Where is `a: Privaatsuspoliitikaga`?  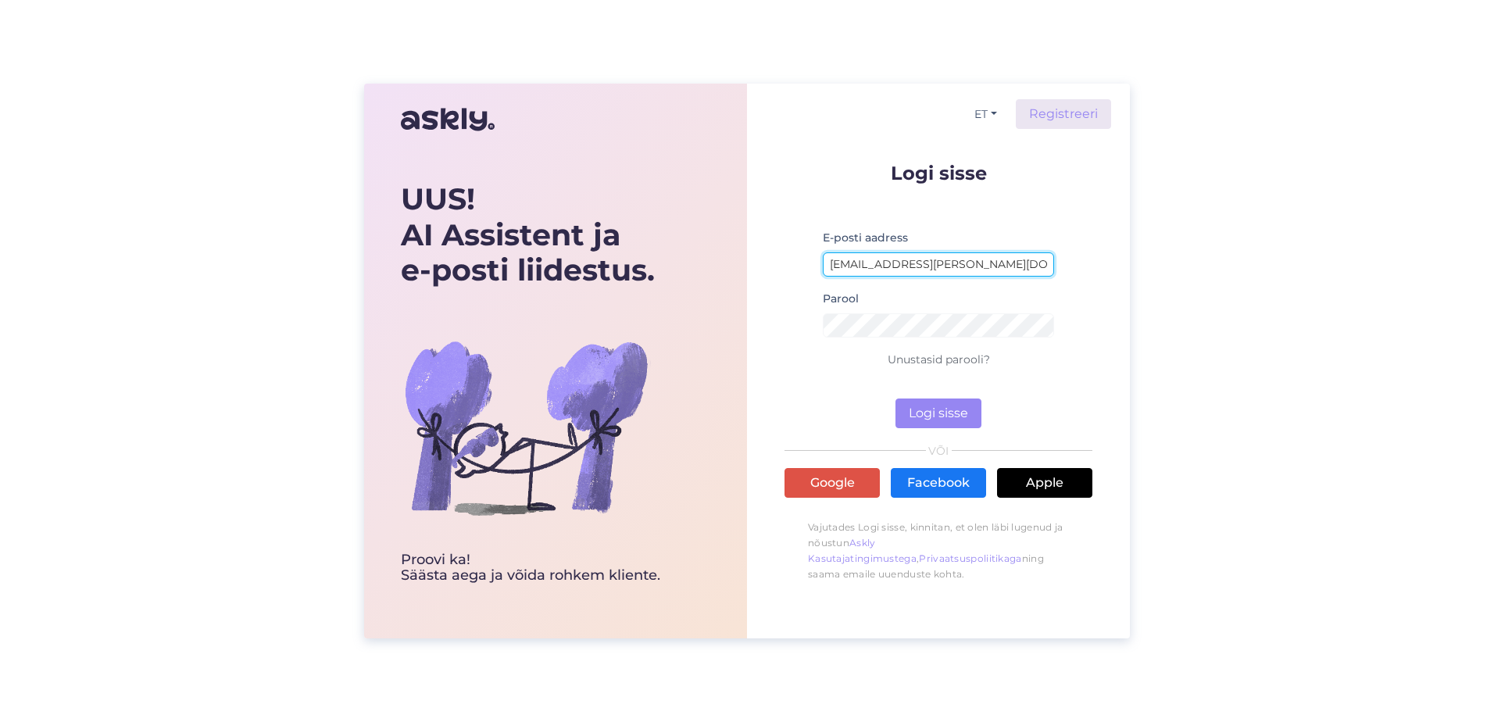
a: Privaatsuspoliitikaga is located at coordinates (969, 558).